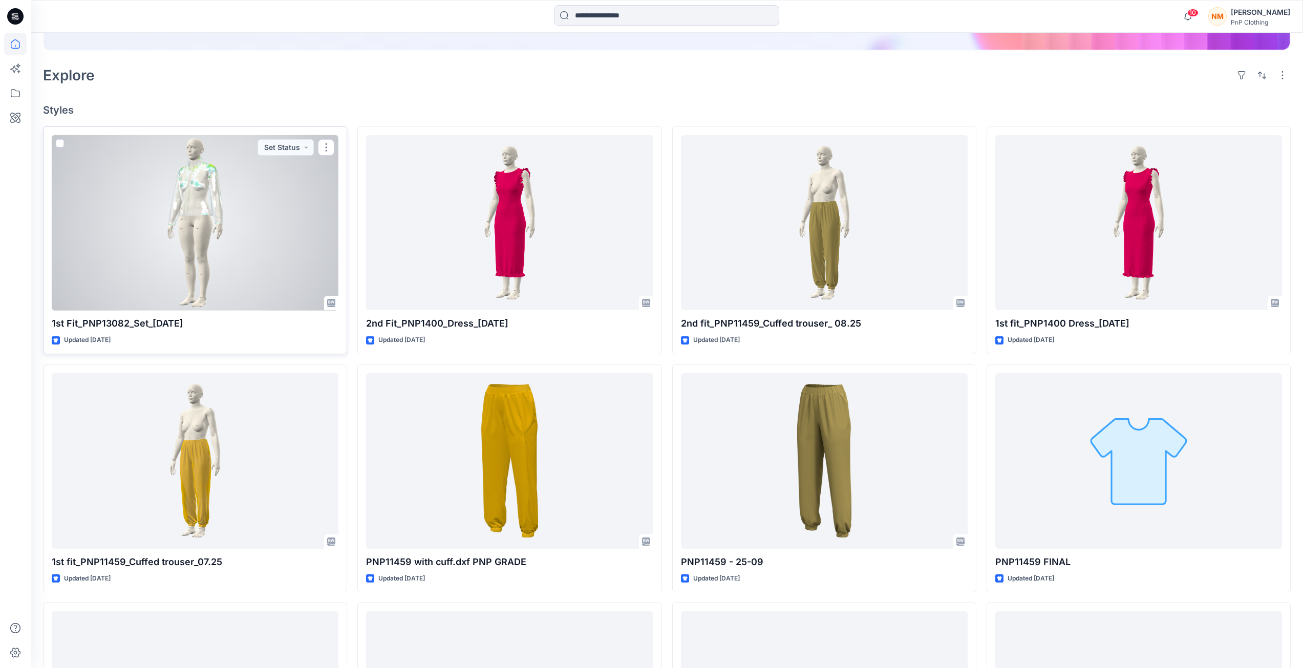 Image resolution: width=1303 pixels, height=668 pixels. What do you see at coordinates (510, 223) in the screenshot?
I see `a: 2nd Fit_PNP1400_Dress_30.09.25` at bounding box center [510, 223].